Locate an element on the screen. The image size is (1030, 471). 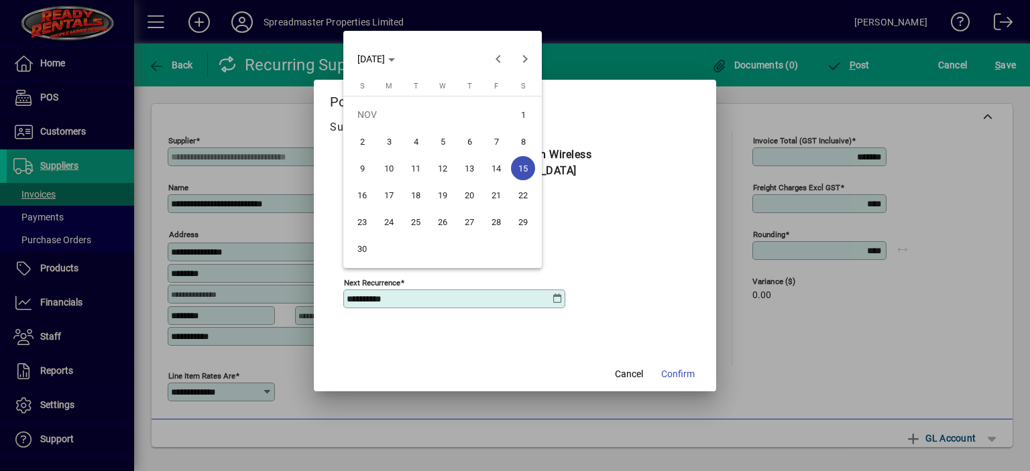
span: 12 is located at coordinates (443, 168).